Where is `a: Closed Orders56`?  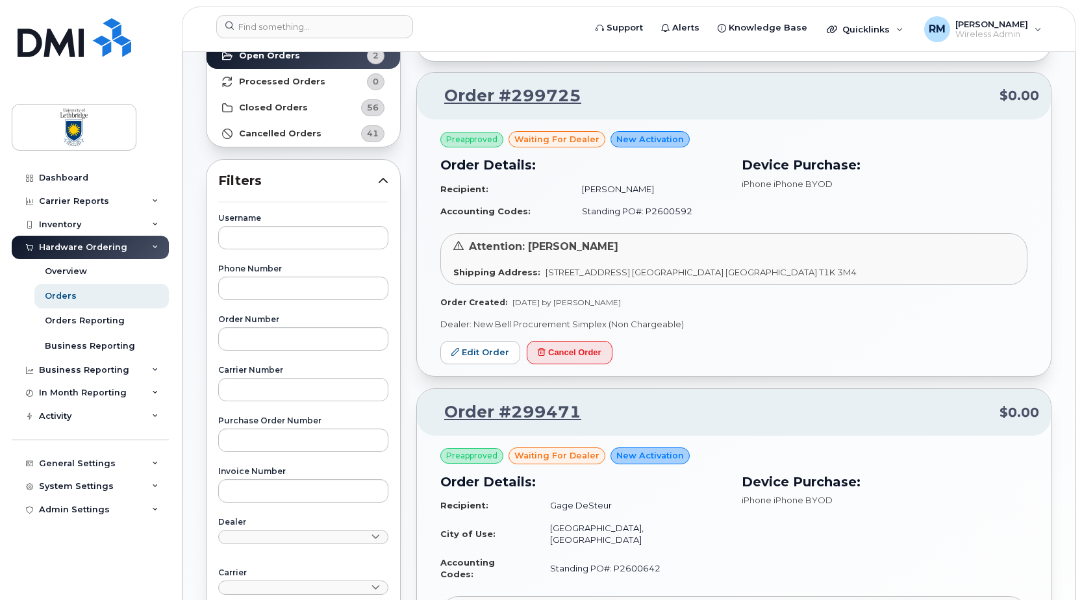
a: Closed Orders56 is located at coordinates (303, 108).